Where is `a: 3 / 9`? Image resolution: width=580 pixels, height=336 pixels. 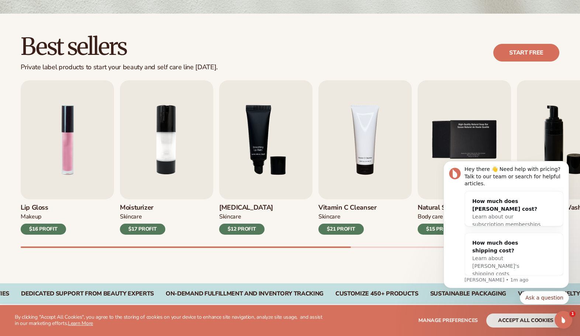
a: 3 / 9 is located at coordinates (266, 158).